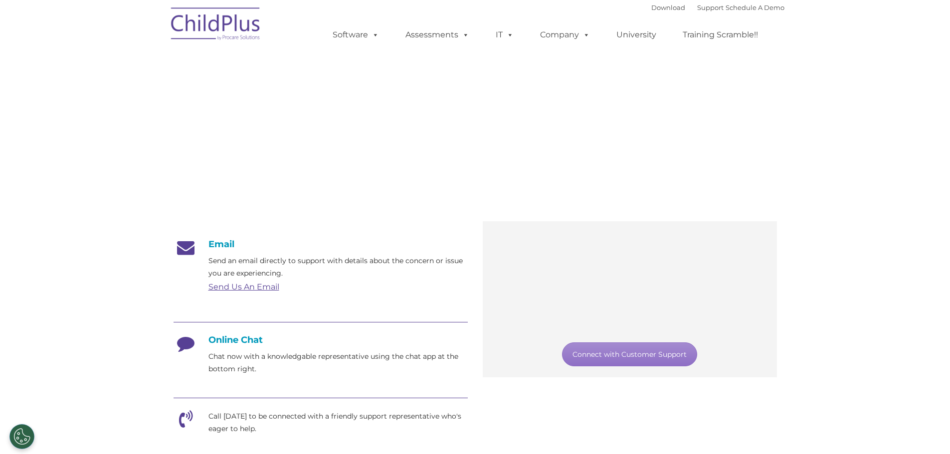  I want to click on a: Download, so click(669, 7).